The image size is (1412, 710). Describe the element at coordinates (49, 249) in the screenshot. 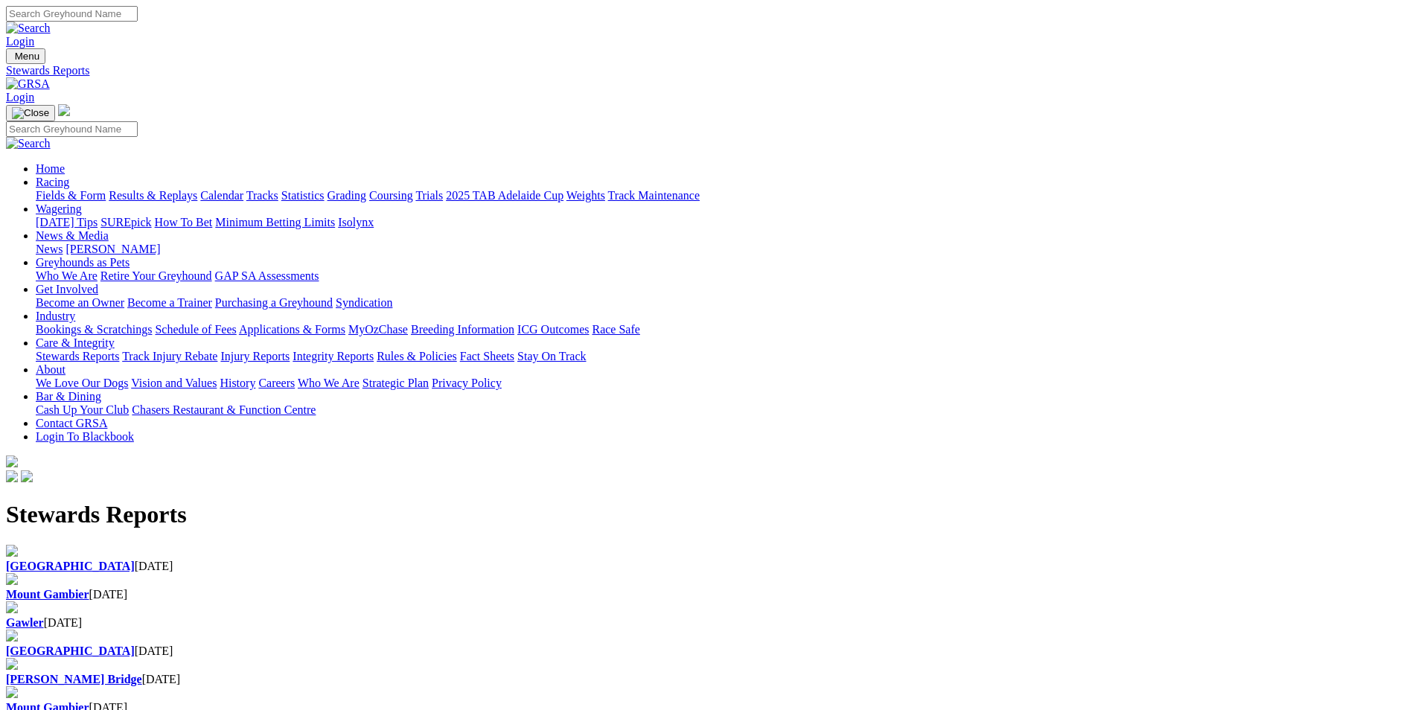

I see `a: News` at that location.